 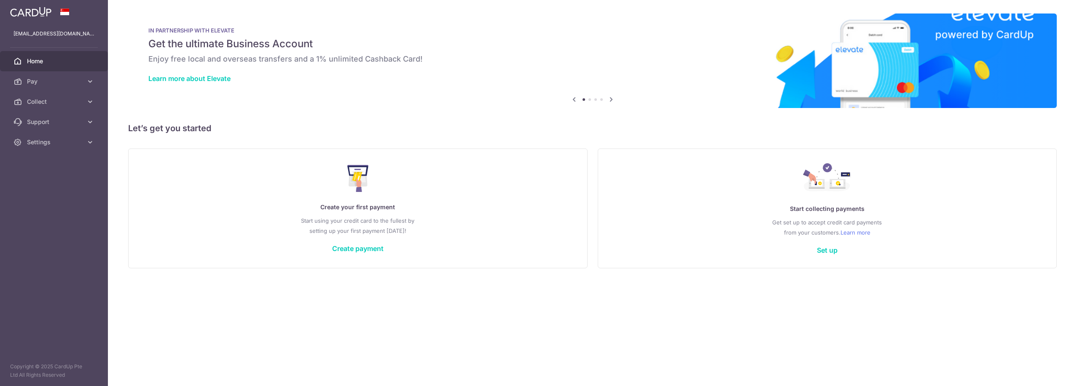 What do you see at coordinates (31, 12) in the screenshot?
I see `img: CardUp` at bounding box center [31, 12].